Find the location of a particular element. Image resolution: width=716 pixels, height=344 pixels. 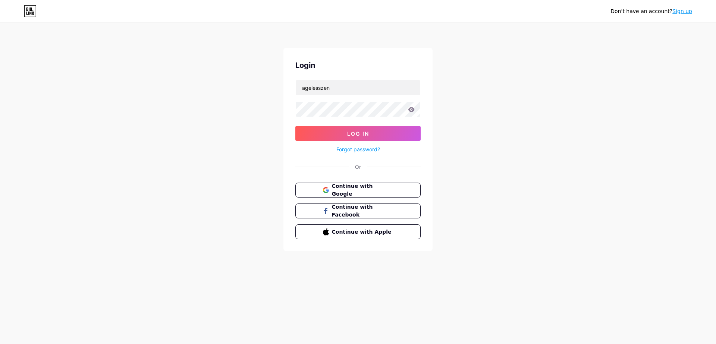

span: Continue with Facebook is located at coordinates (362, 211).